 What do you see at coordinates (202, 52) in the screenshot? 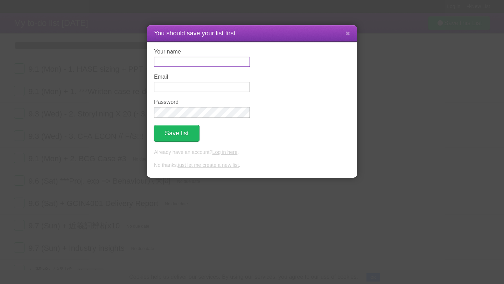
I see `label: Your name` at bounding box center [202, 52].